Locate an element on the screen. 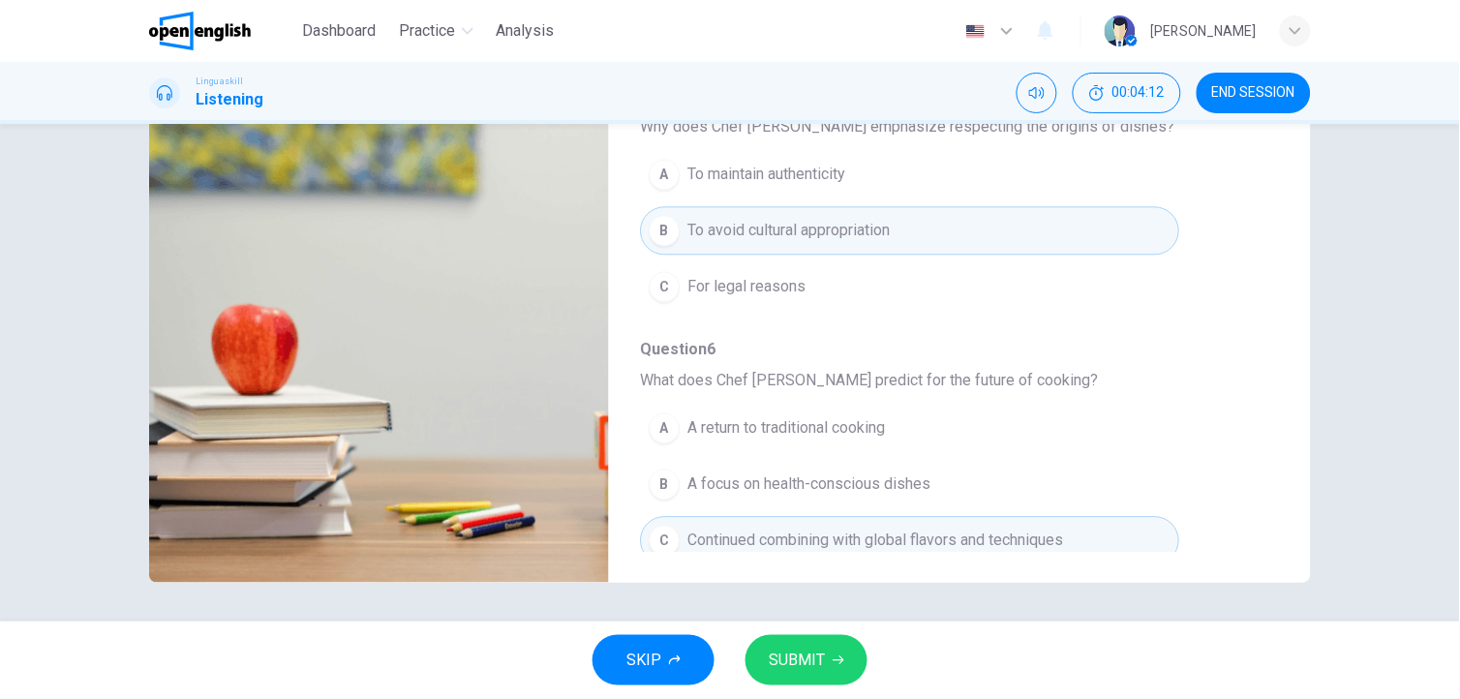 The height and width of the screenshot is (699, 1460). button: CFor legal reasons is located at coordinates (909, 288).